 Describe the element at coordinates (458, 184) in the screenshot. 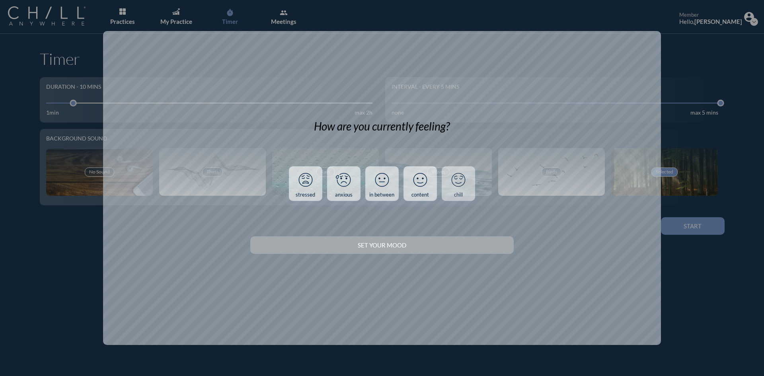

I see `a: chill` at that location.